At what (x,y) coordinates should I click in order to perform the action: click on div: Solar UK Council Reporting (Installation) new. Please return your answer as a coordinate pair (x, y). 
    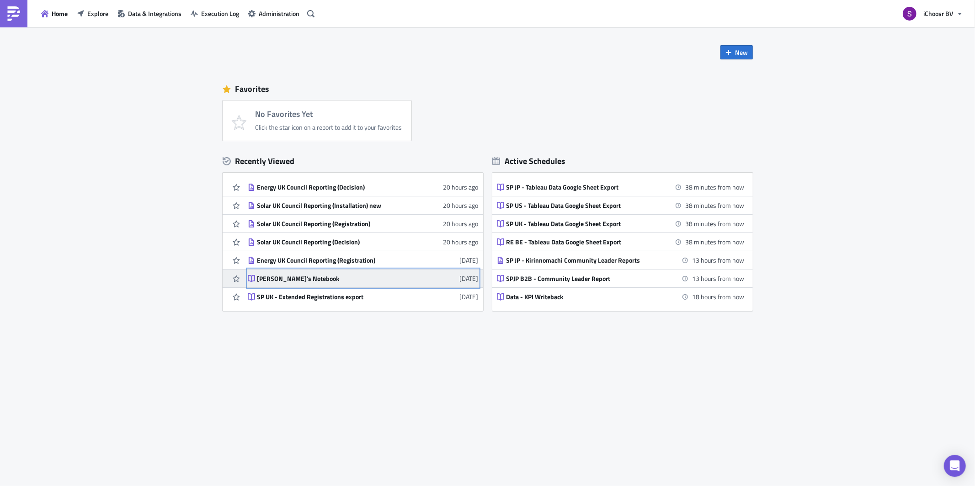
    Looking at the image, I should click on (337, 206).